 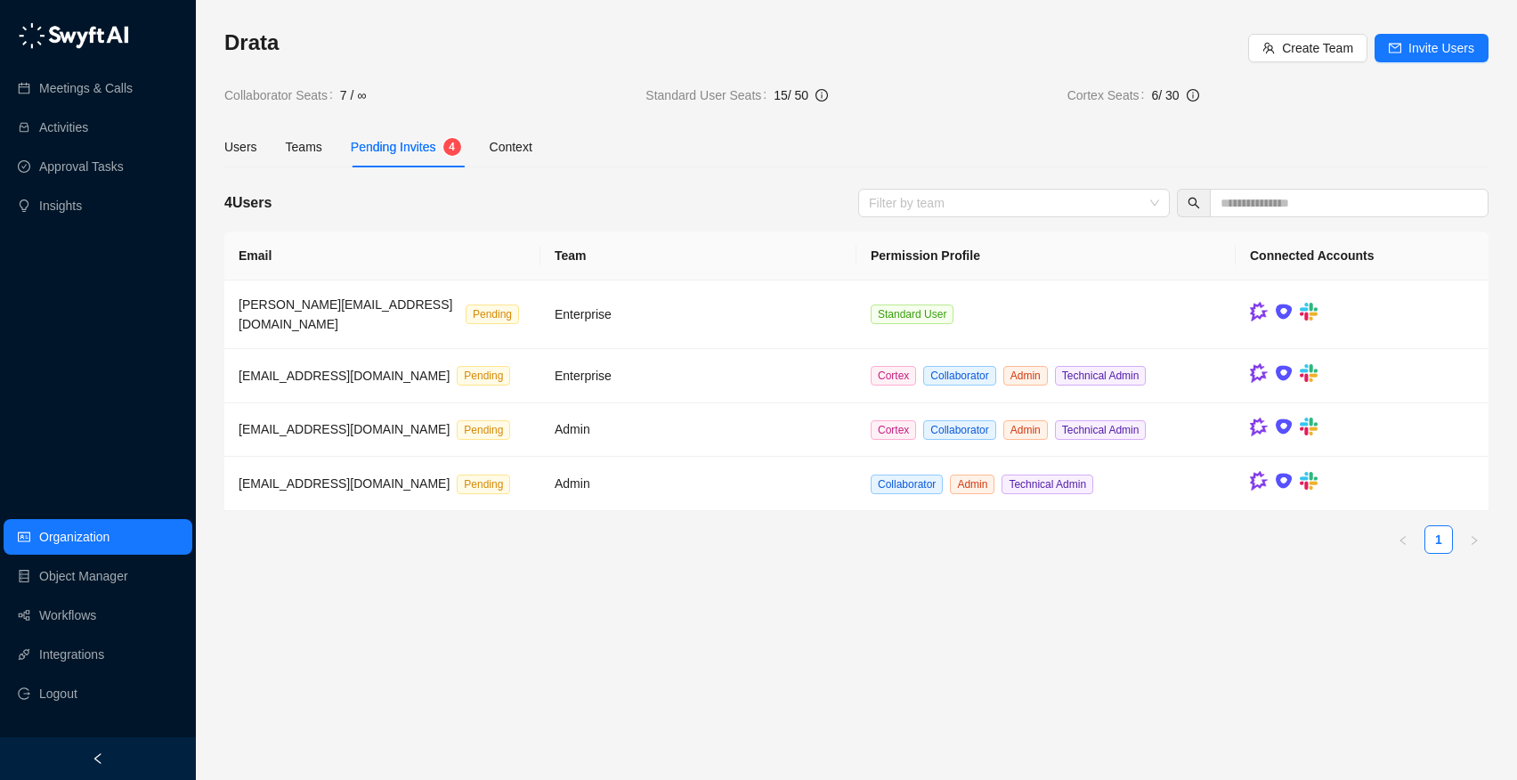 I want to click on span: mail, so click(x=1395, y=48).